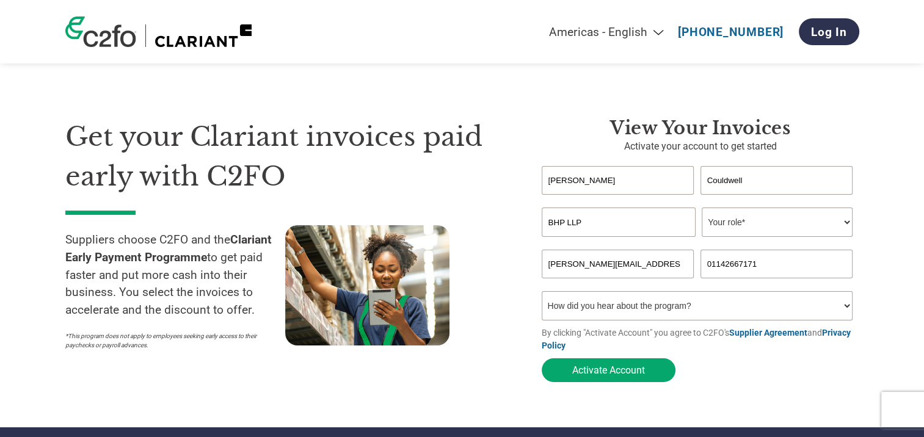 This screenshot has width=924, height=437. Describe the element at coordinates (618, 180) in the screenshot. I see `input: First Name*` at that location.